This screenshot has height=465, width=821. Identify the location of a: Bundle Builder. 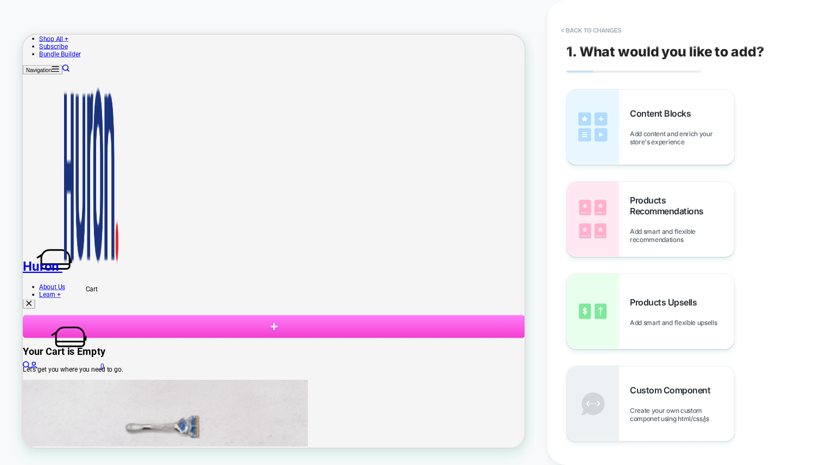
(49, 26).